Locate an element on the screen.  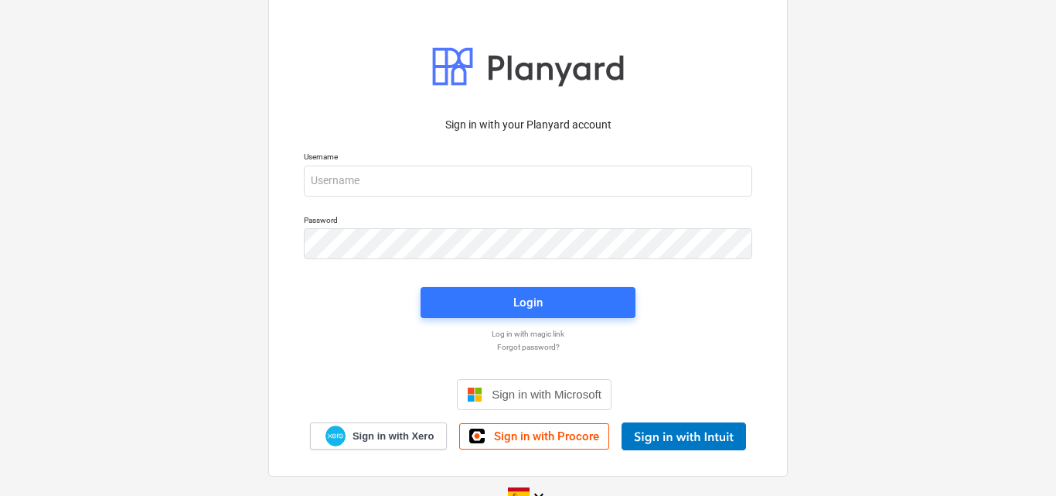
span: Sign in with Procore is located at coordinates (547, 436).